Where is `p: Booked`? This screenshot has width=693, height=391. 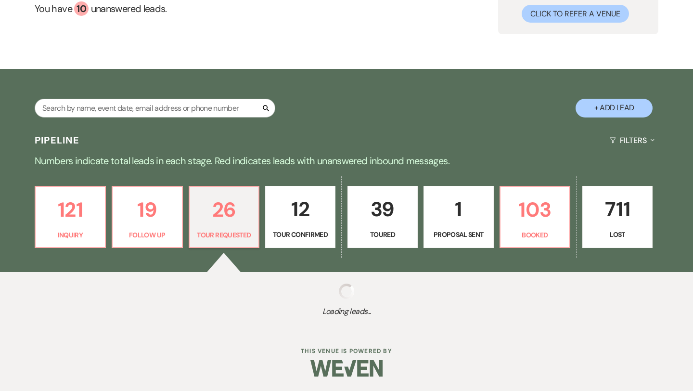 p: Booked is located at coordinates (535, 235).